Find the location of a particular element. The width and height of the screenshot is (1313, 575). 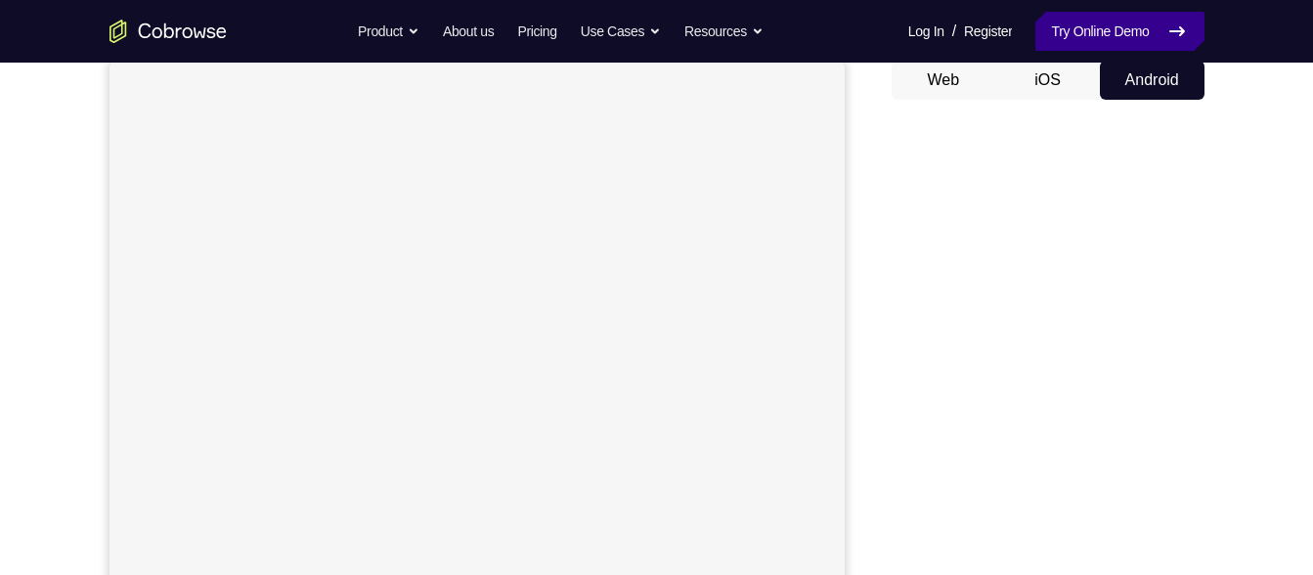

button: Resources is located at coordinates (724, 31).